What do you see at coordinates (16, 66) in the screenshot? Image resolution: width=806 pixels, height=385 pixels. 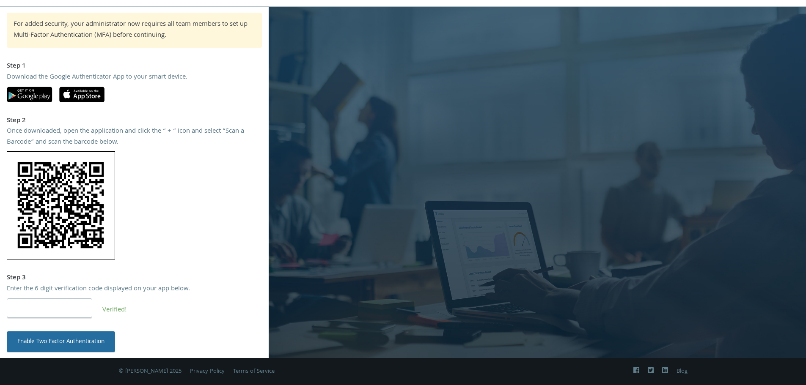 I see `strong: Step 1` at bounding box center [16, 66].